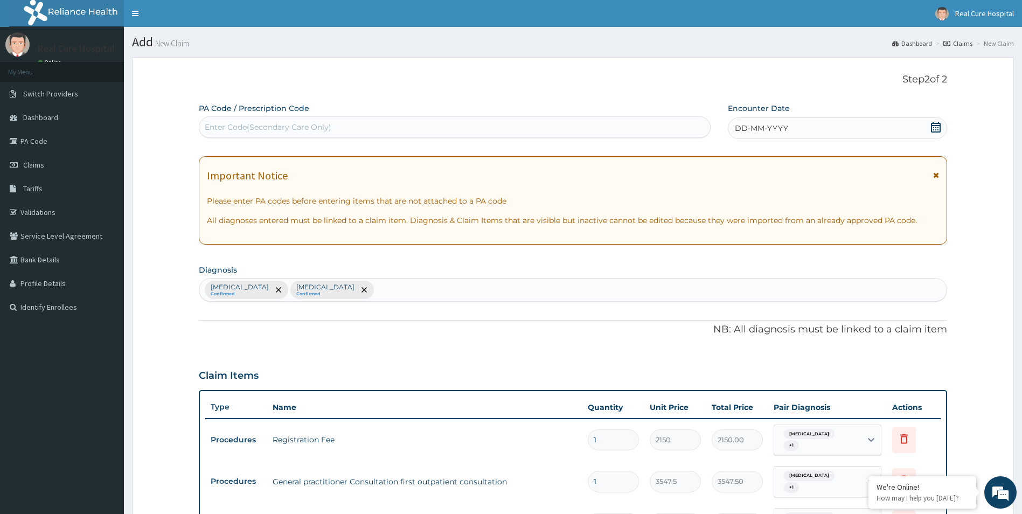 The width and height of the screenshot is (1022, 514). Describe the element at coordinates (51, 94) in the screenshot. I see `span: Switch Providers` at that location.